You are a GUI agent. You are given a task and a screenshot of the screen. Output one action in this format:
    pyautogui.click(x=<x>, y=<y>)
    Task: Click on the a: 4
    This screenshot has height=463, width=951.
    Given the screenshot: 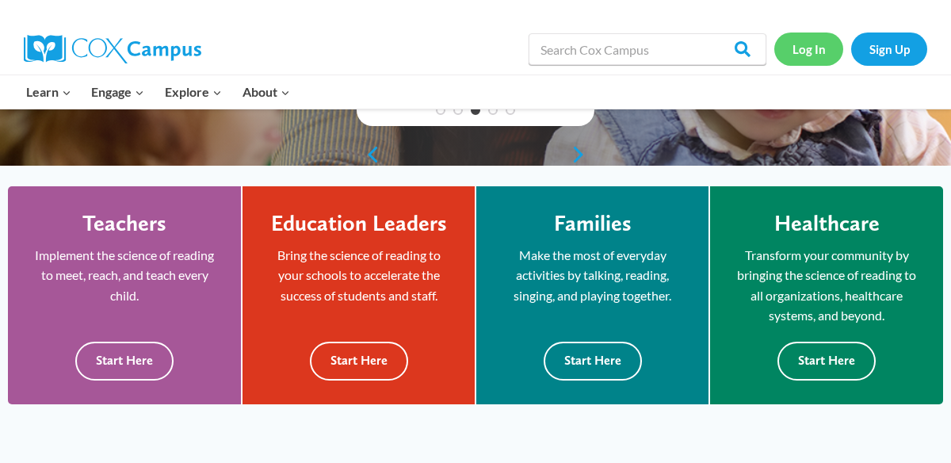 What is the action you would take?
    pyautogui.click(x=493, y=110)
    